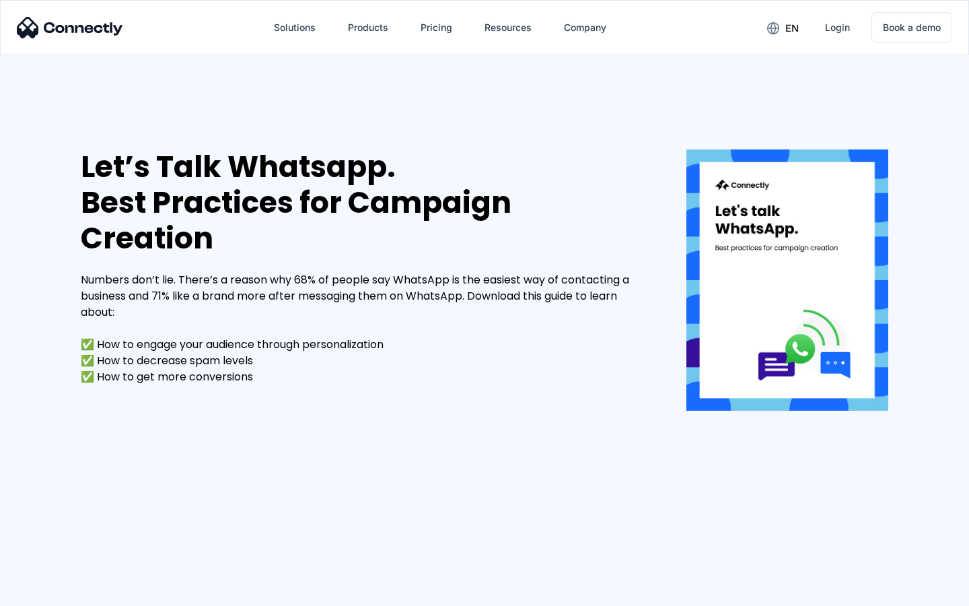 The image size is (969, 606). What do you see at coordinates (838, 28) in the screenshot?
I see `div: Login` at bounding box center [838, 28].